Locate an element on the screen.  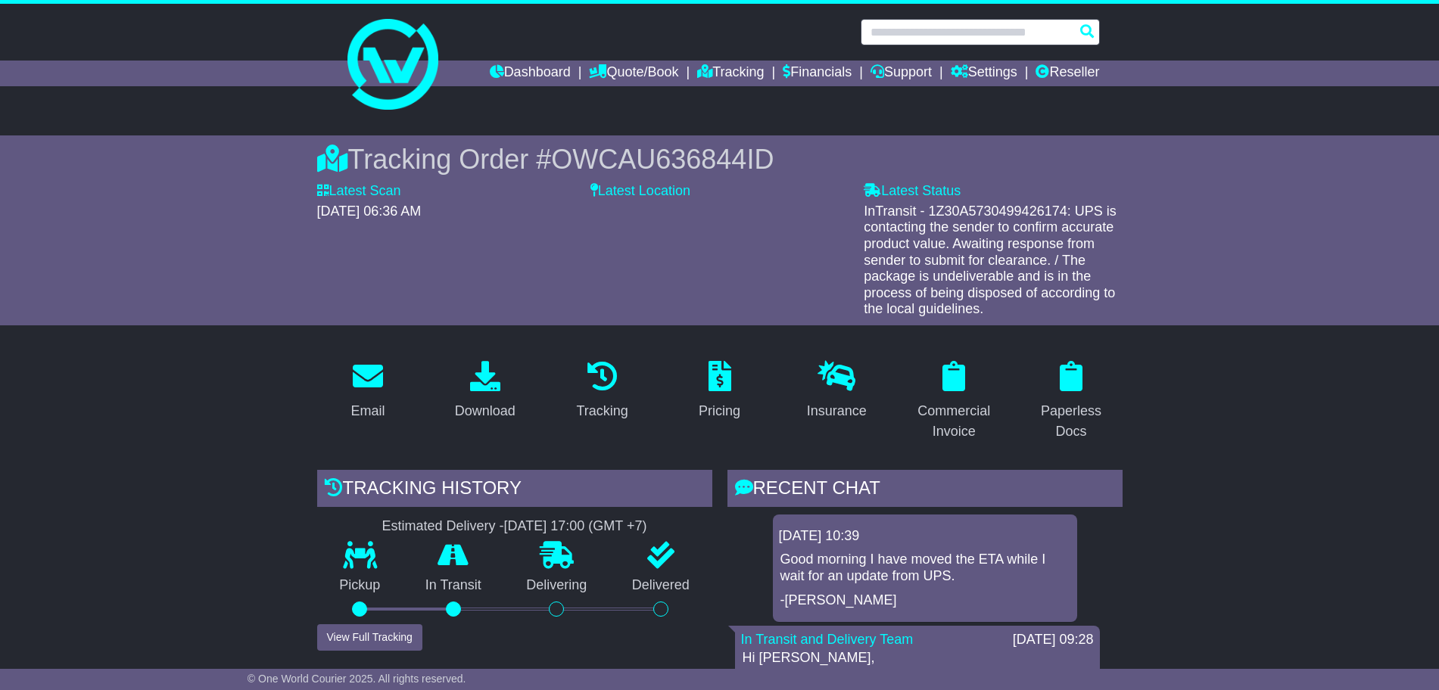
p: Delivered is located at coordinates (661, 586).